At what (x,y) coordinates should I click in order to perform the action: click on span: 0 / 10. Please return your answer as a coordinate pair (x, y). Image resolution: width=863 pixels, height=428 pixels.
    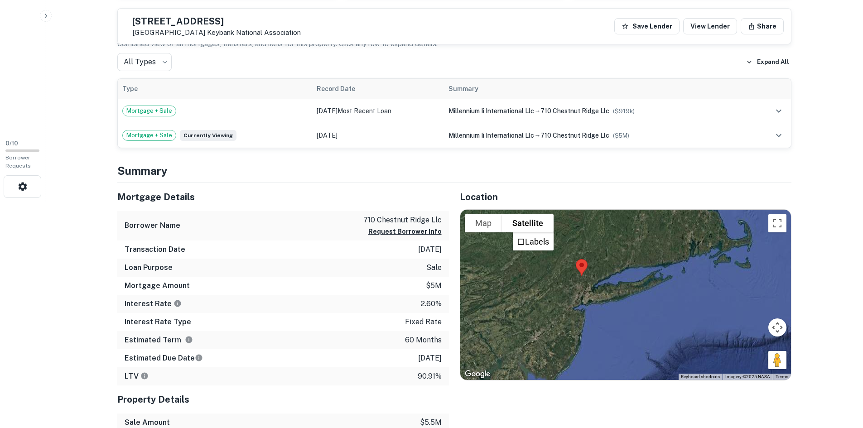
    Looking at the image, I should click on (12, 143).